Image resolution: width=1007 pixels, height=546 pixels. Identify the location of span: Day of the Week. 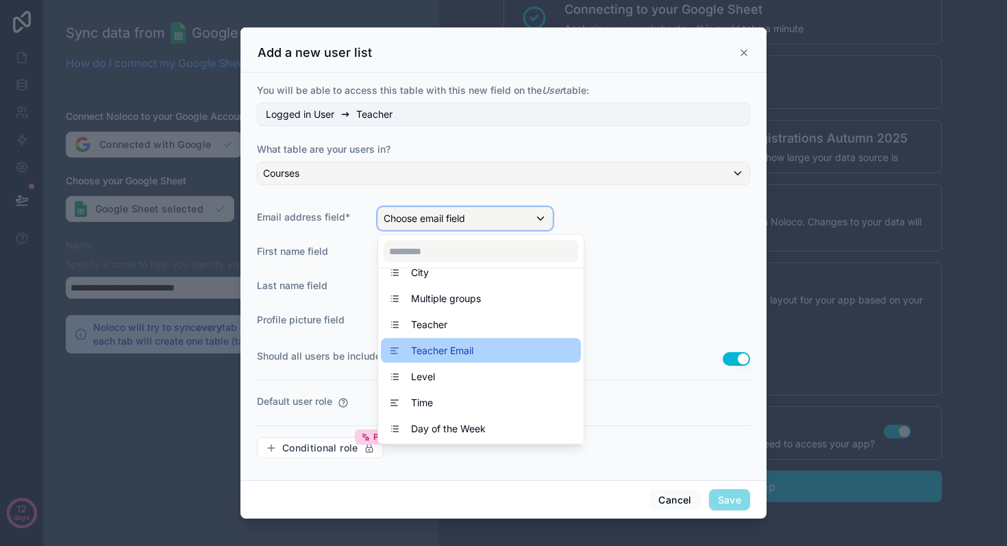
(448, 429).